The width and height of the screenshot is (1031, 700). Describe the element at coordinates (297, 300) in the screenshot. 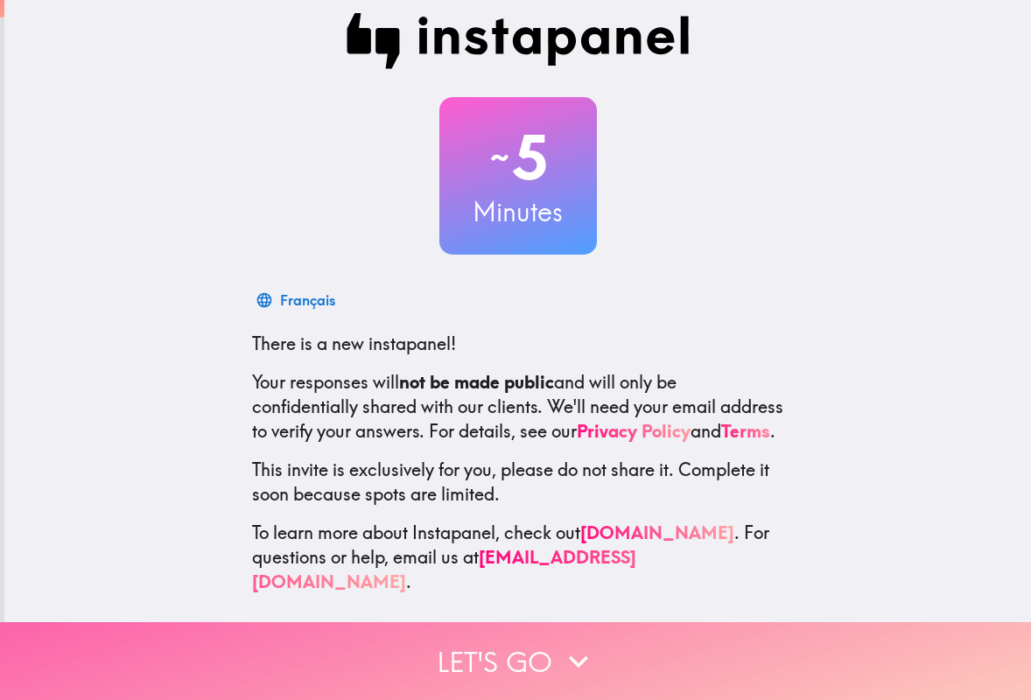

I see `button: Français` at that location.